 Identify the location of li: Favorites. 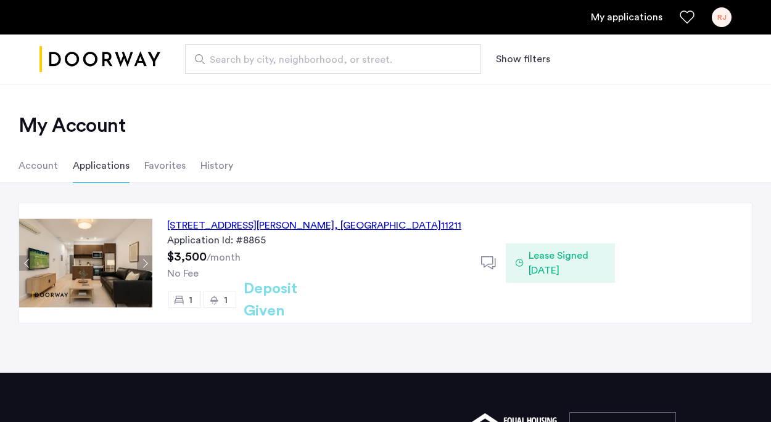
(165, 166).